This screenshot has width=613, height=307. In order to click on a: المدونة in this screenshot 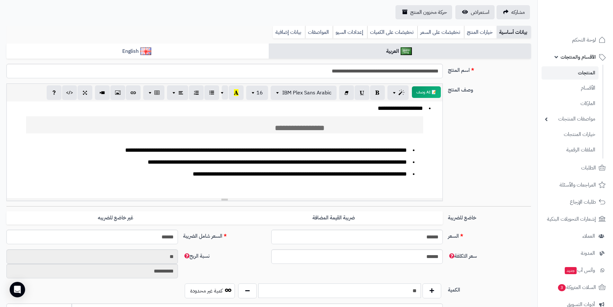, I will do `click(576, 253)`.